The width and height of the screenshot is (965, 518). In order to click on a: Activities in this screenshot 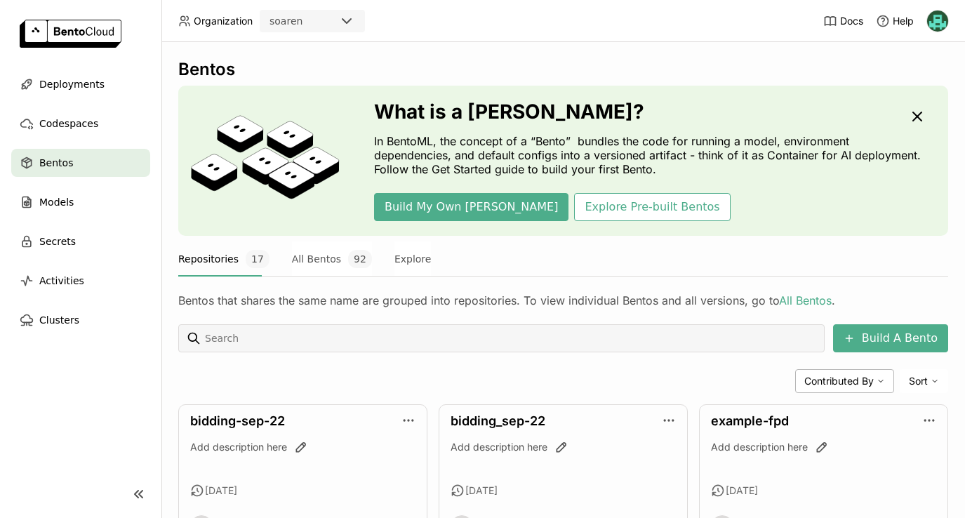, I will do `click(81, 281)`.